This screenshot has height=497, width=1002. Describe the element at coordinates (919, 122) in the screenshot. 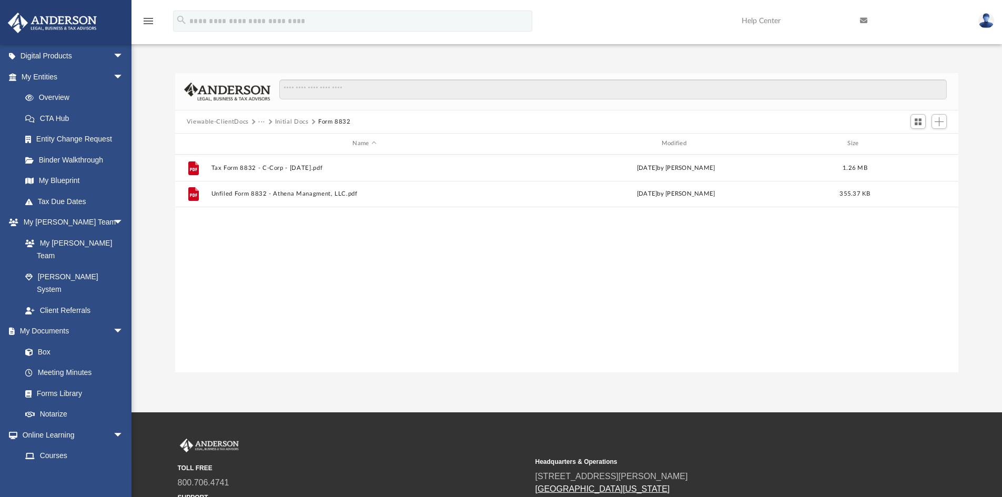

I see `button: Switch to Grid View` at that location.